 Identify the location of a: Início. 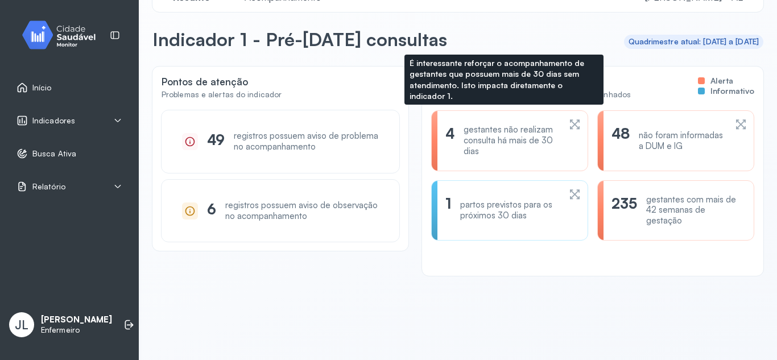
(69, 88).